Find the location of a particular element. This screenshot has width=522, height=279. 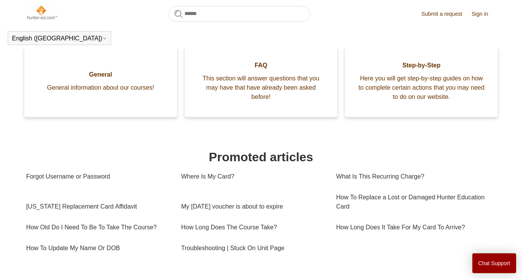

a: Submit a request is located at coordinates (445, 14).